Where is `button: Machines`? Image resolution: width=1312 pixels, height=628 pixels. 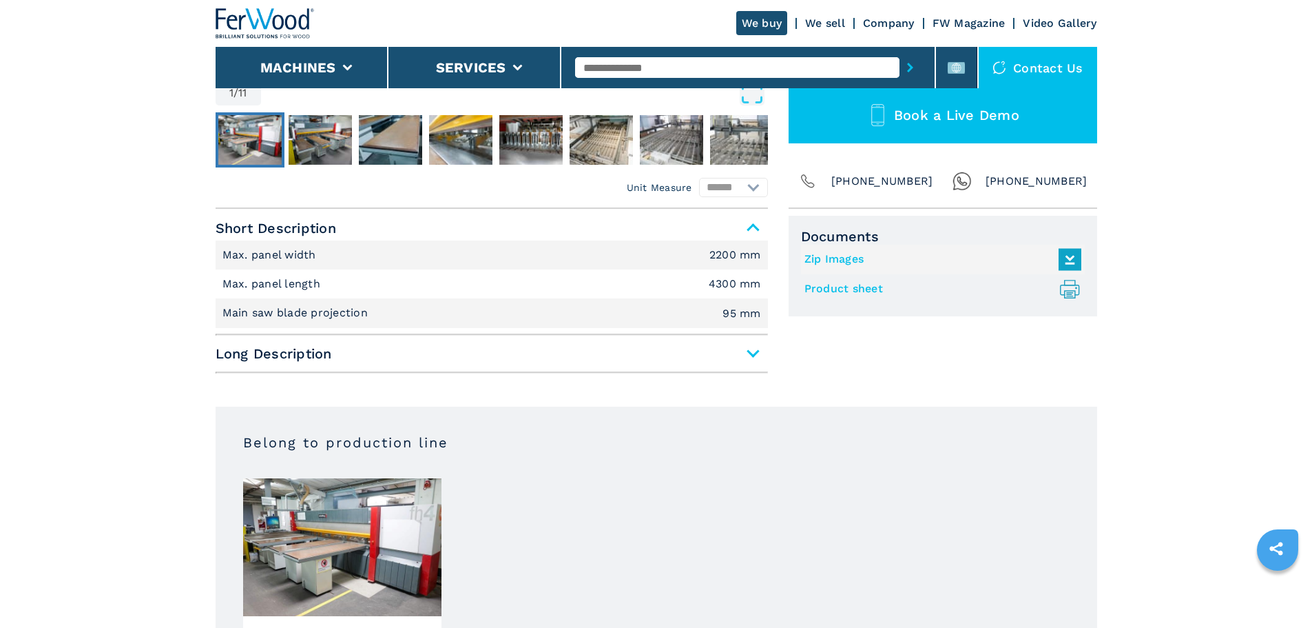
button: Machines is located at coordinates (298, 68).